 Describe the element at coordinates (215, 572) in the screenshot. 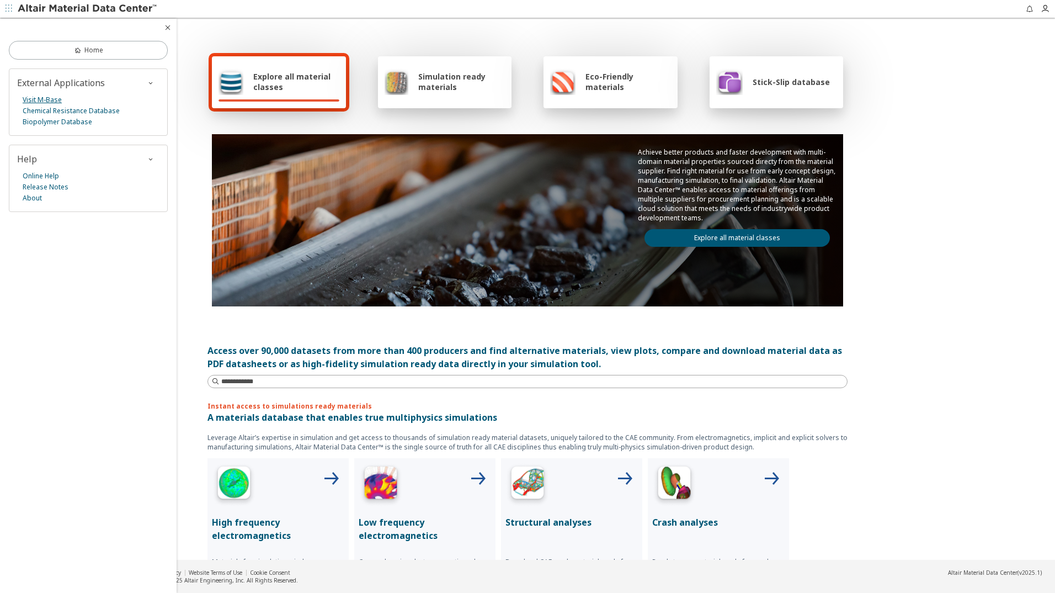

I see `a: Website Terms of Use` at that location.